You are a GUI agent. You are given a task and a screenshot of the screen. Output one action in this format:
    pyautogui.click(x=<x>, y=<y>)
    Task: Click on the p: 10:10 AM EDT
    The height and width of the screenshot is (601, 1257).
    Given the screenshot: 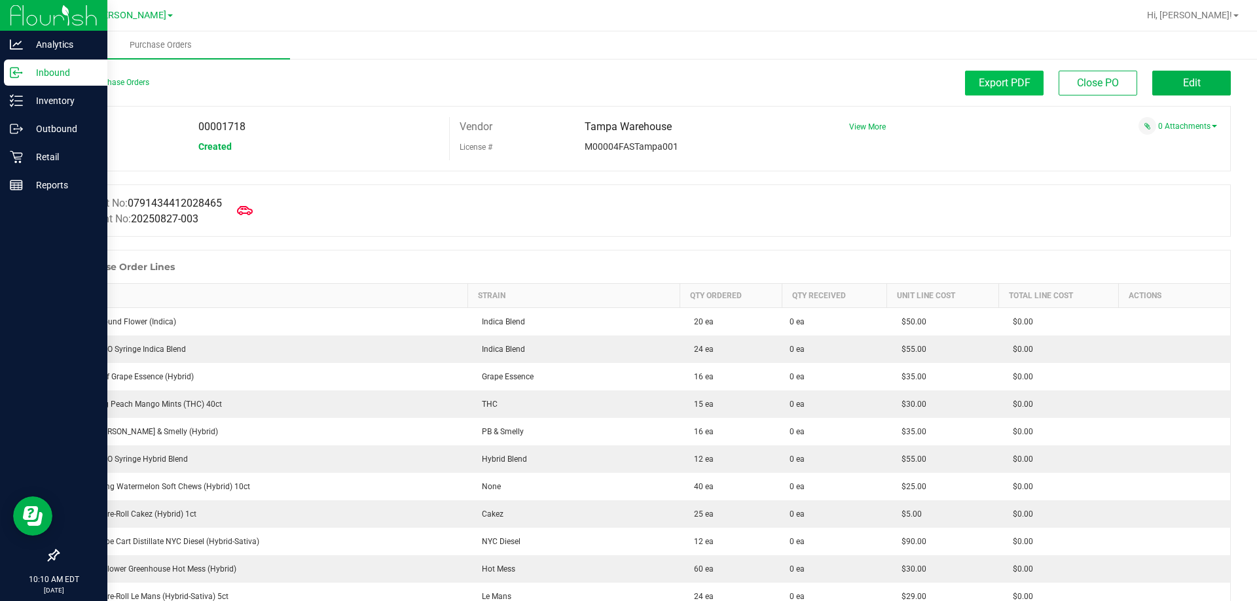 What is the action you would take?
    pyautogui.click(x=54, y=580)
    